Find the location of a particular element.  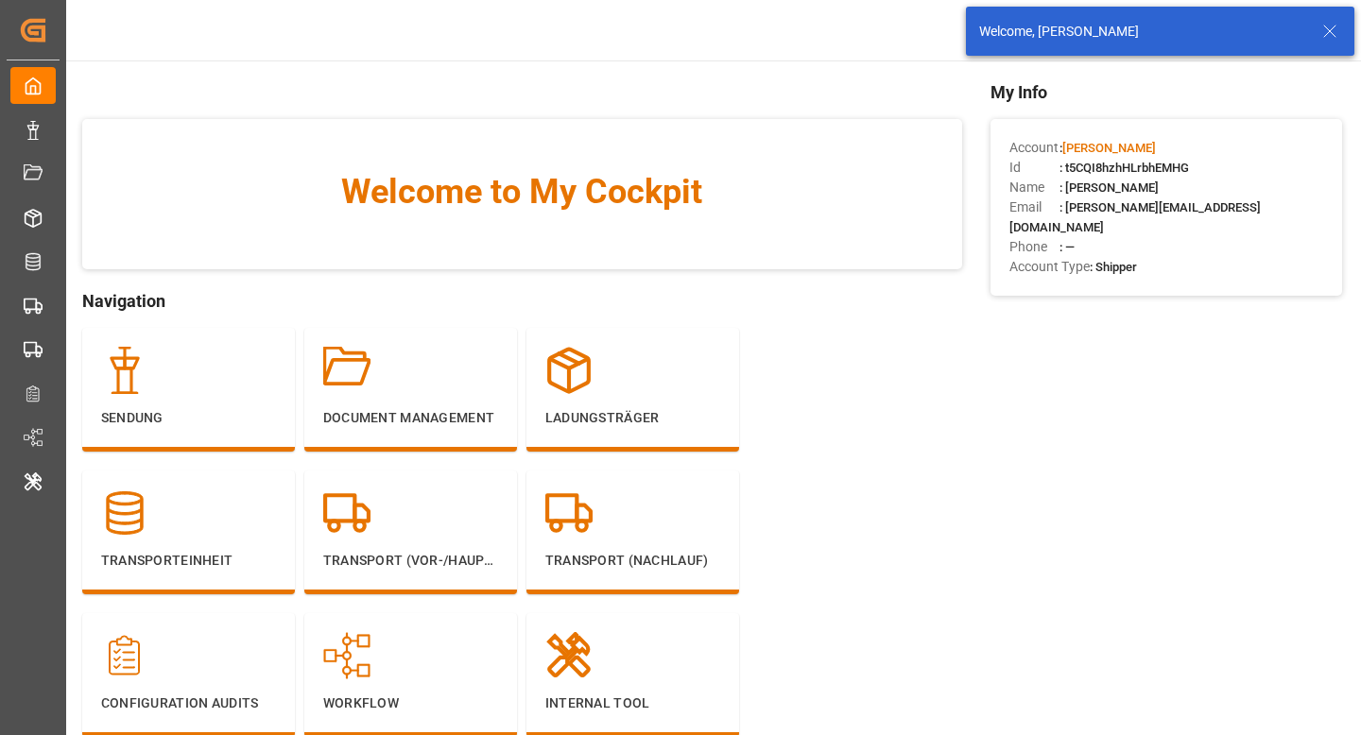

p: Transporteinheit is located at coordinates (188, 560).